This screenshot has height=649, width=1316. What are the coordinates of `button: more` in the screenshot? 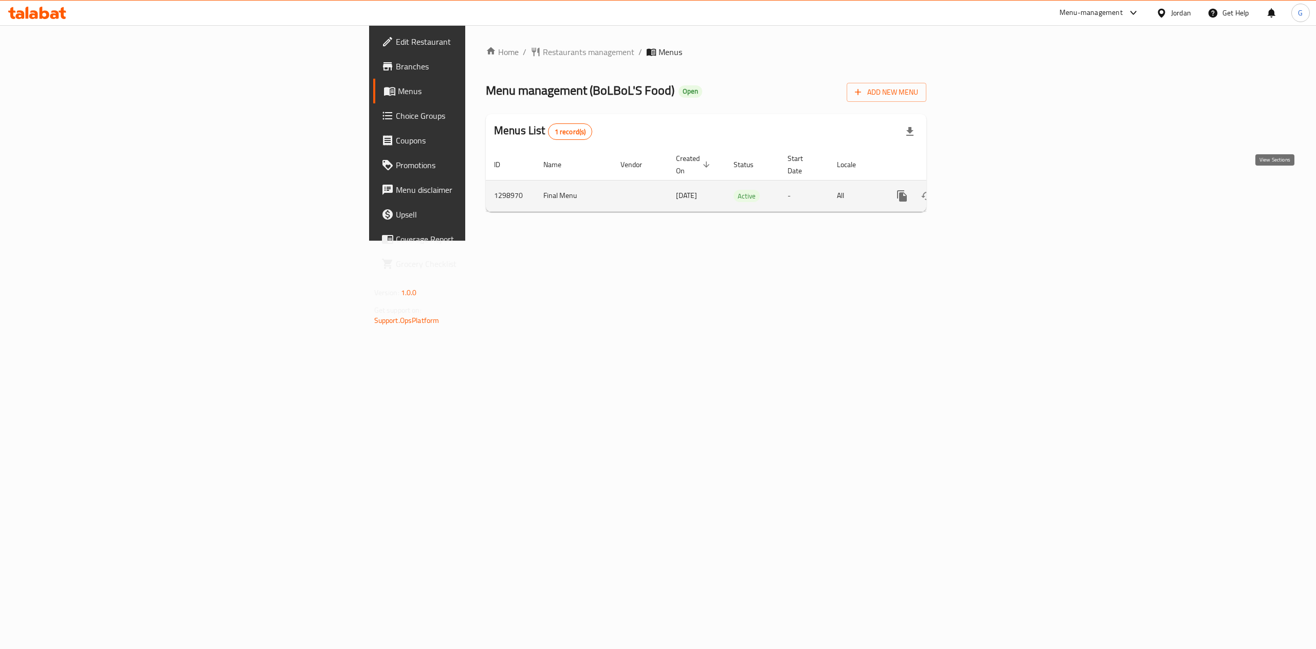 It's located at (902, 196).